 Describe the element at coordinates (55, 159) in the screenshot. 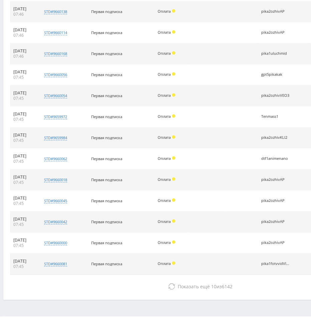

I see `div: std#9660062` at that location.